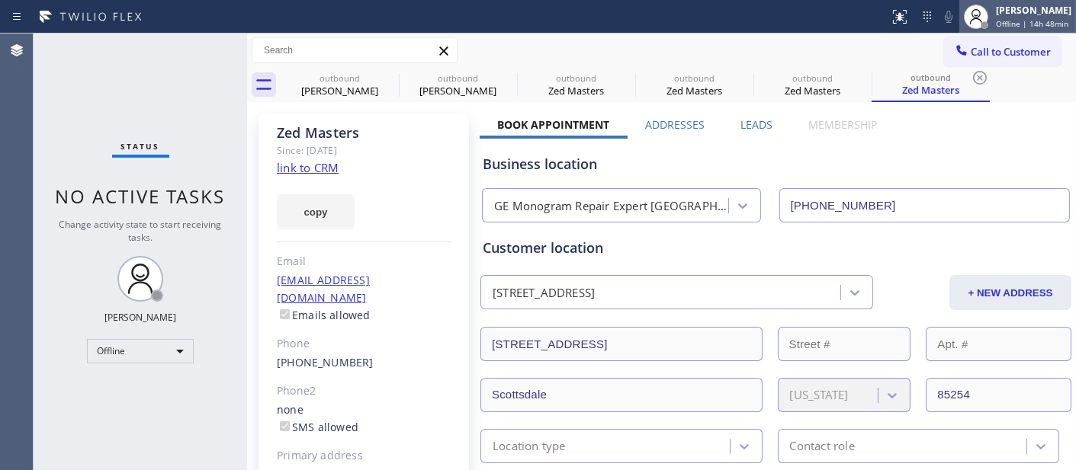 Image resolution: width=1076 pixels, height=470 pixels. Describe the element at coordinates (284, 314) in the screenshot. I see `input: Emails allowed` at that location.